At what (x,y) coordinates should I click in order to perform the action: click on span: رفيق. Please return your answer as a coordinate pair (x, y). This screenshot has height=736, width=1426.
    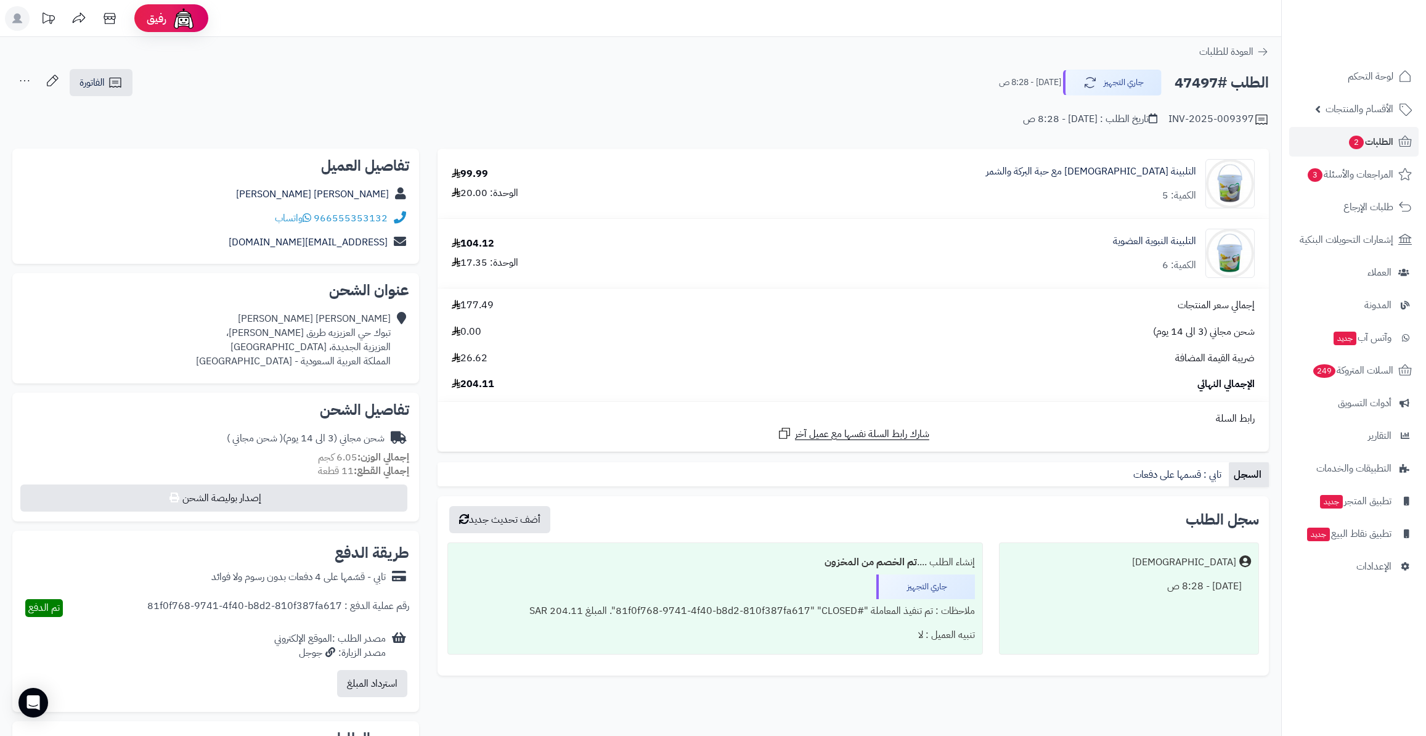
    Looking at the image, I should click on (156, 18).